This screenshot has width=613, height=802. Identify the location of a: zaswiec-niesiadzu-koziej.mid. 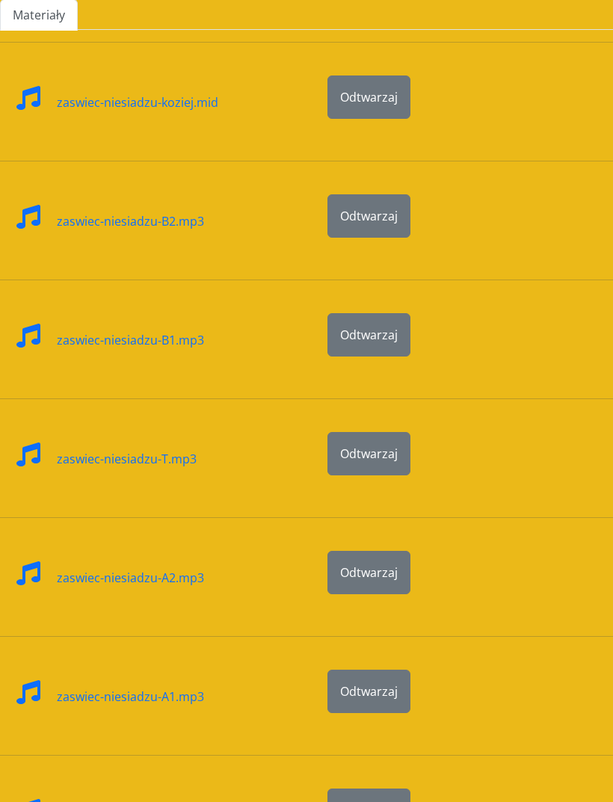
(114, 96).